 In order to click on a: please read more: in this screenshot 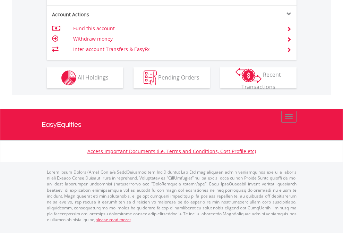, I will do `click(113, 219)`.